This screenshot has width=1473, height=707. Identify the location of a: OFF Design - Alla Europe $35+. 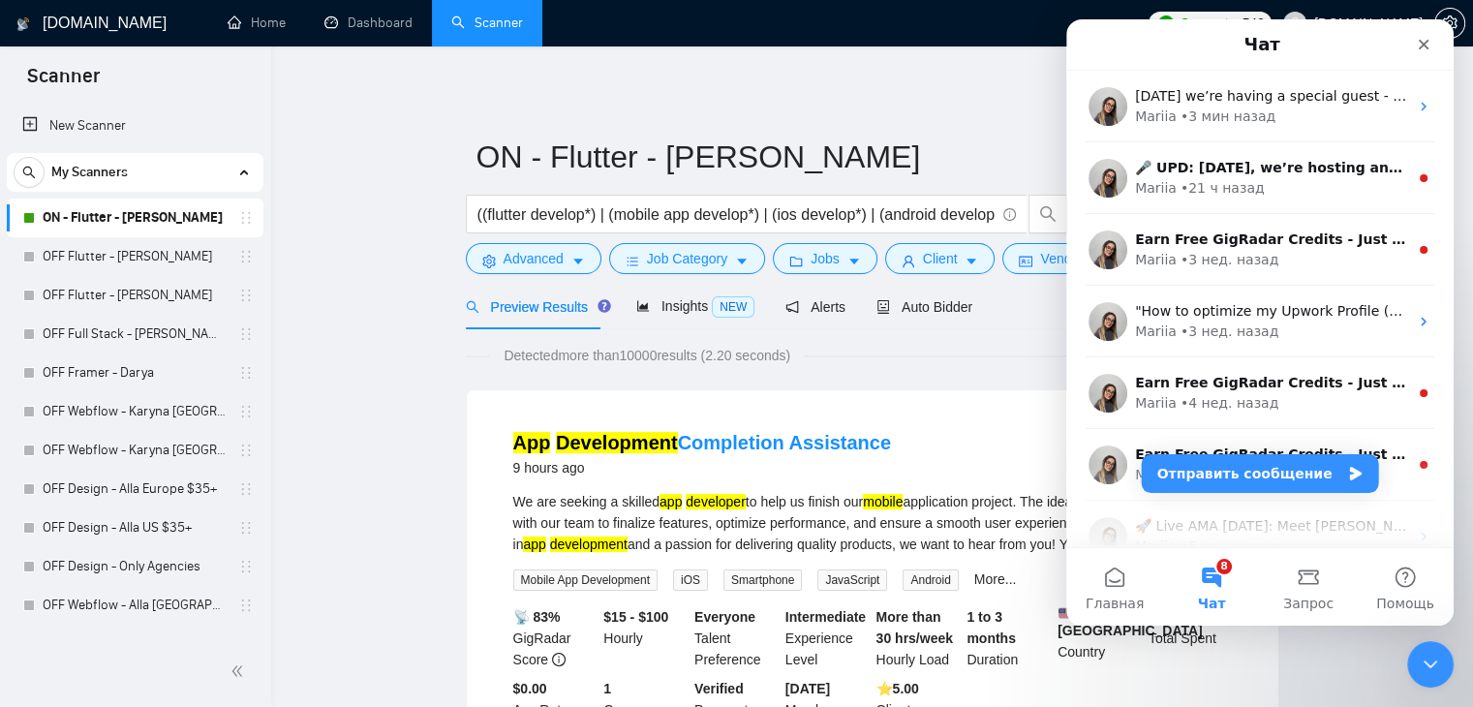
(135, 489).